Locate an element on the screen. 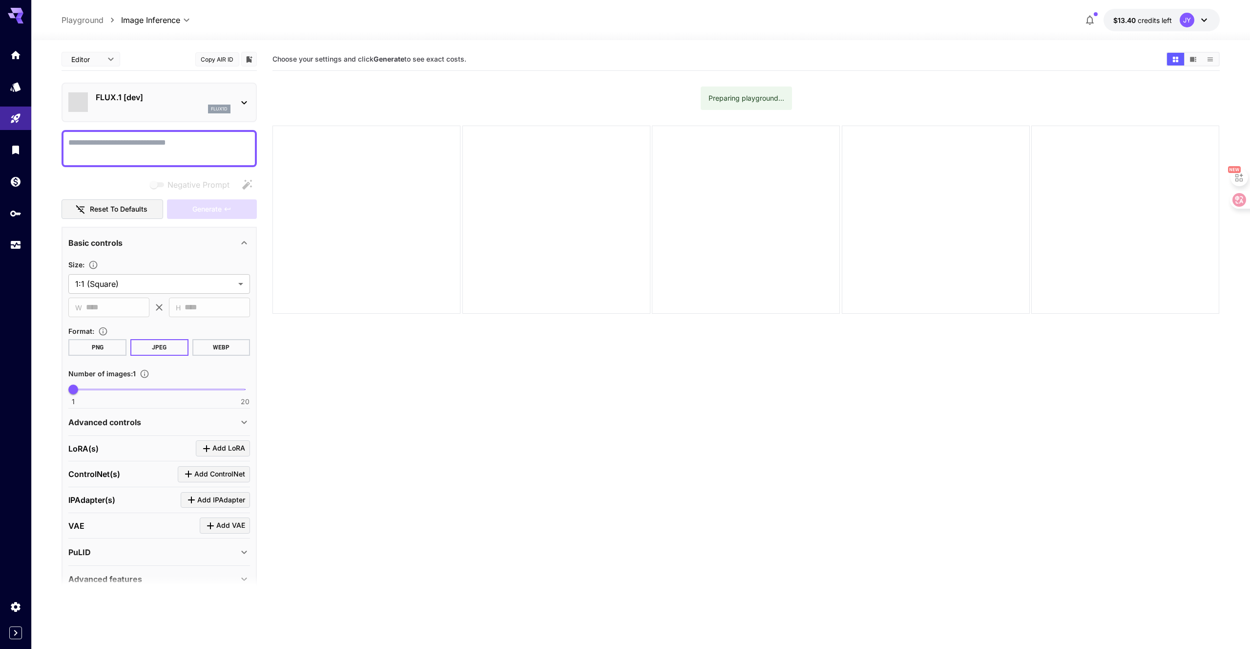 The width and height of the screenshot is (1250, 649). span: Add VAE is located at coordinates (231, 525).